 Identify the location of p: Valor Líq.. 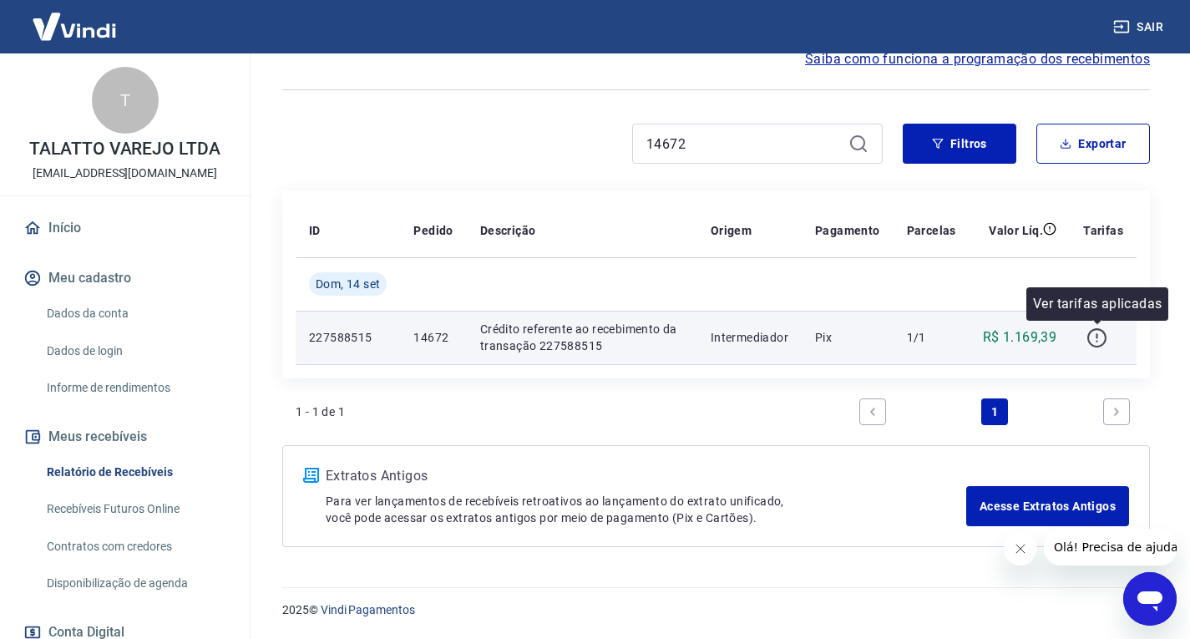
(1016, 231).